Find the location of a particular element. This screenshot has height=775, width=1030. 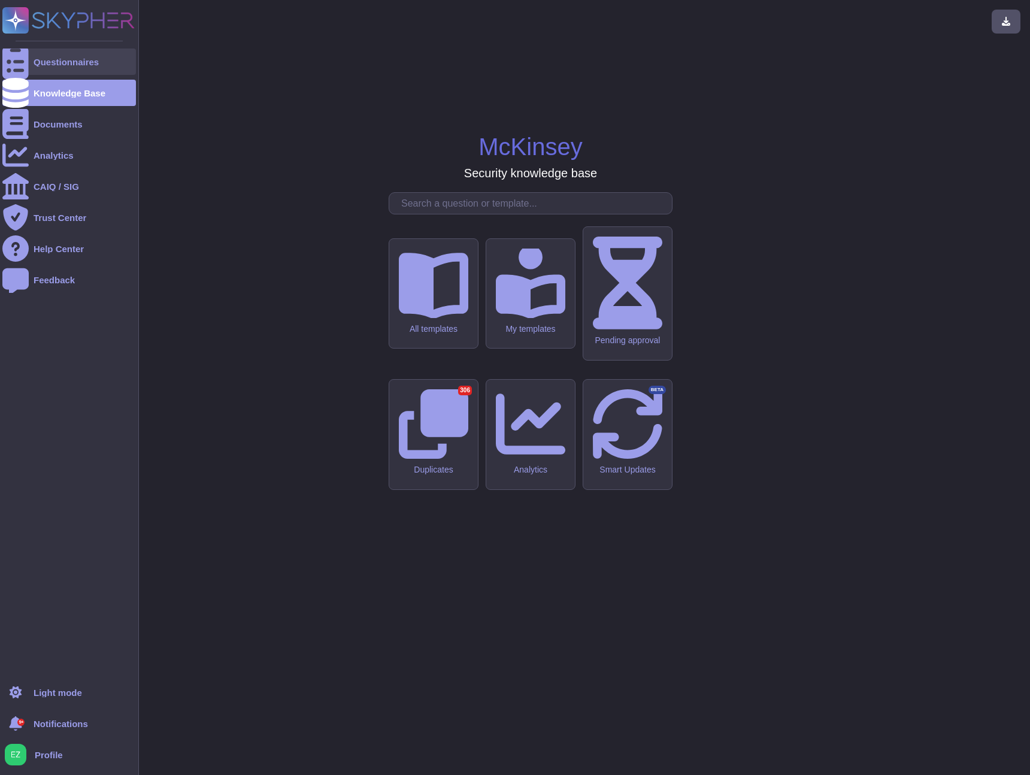

div: All templates is located at coordinates (433, 329).